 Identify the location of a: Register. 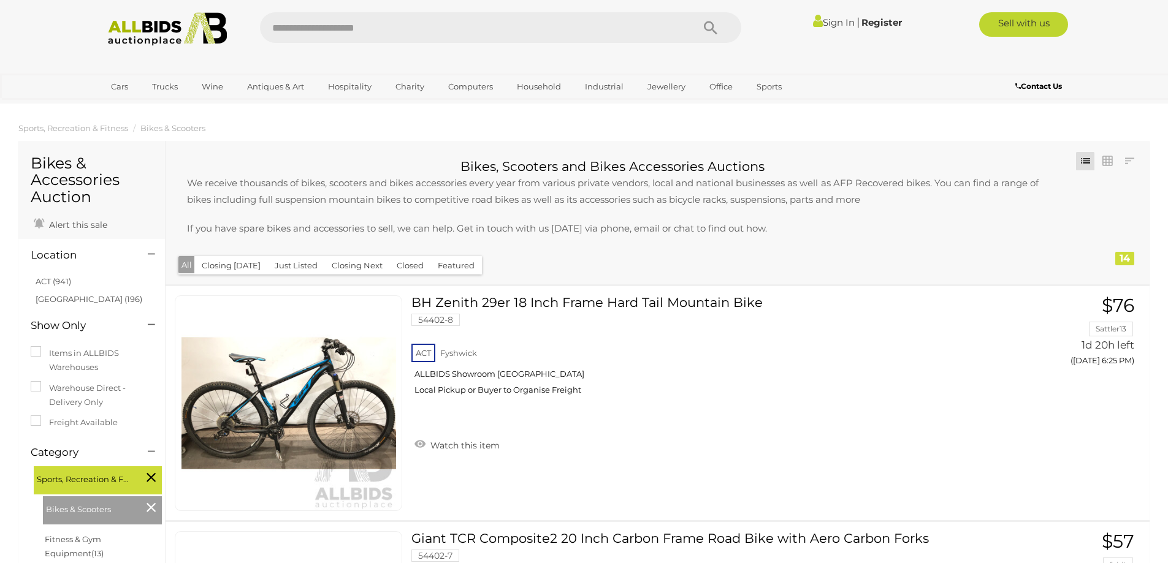
(882, 22).